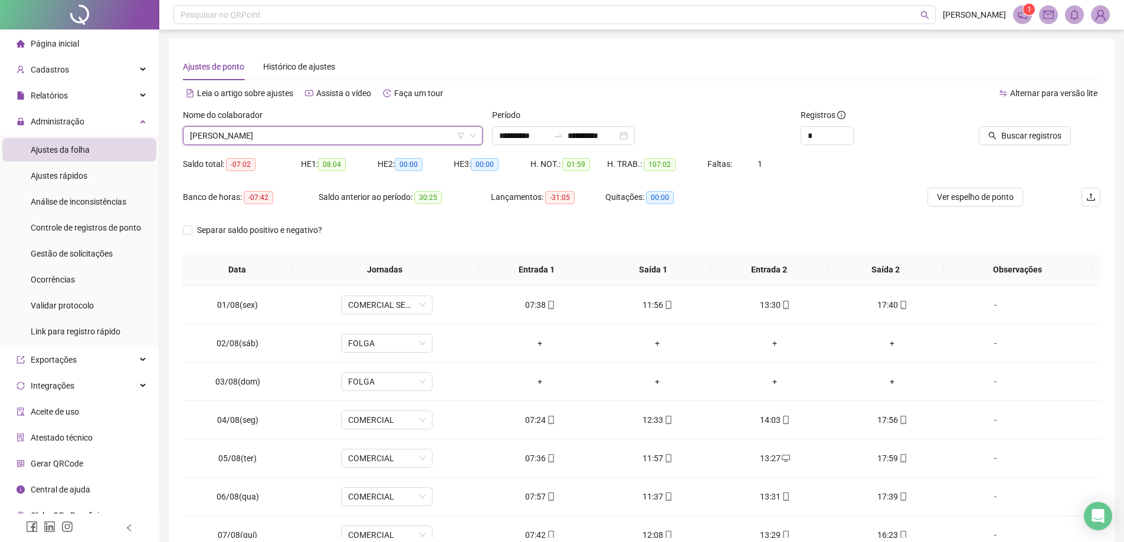 The height and width of the screenshot is (542, 1124). What do you see at coordinates (663, 197) in the screenshot?
I see `div: Quitações:` at bounding box center [663, 197].